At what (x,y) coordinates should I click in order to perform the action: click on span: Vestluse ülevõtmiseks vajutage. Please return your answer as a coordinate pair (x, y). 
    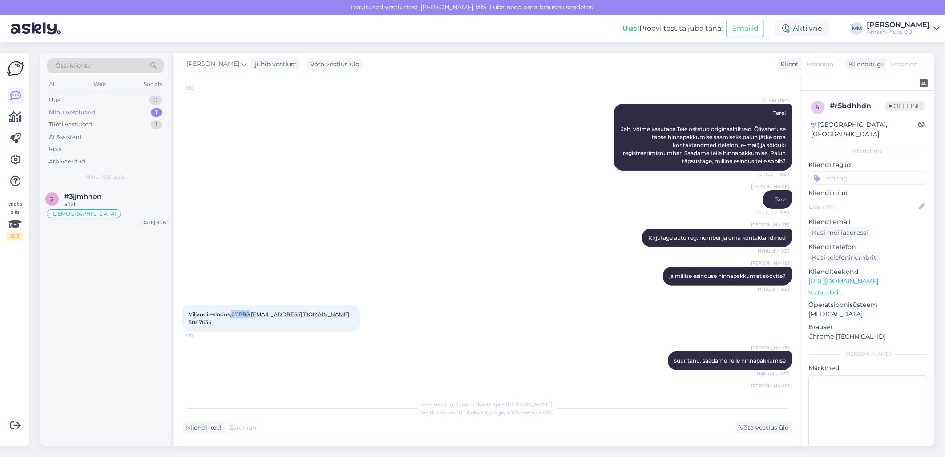
    Looking at the image, I should click on (487, 412).